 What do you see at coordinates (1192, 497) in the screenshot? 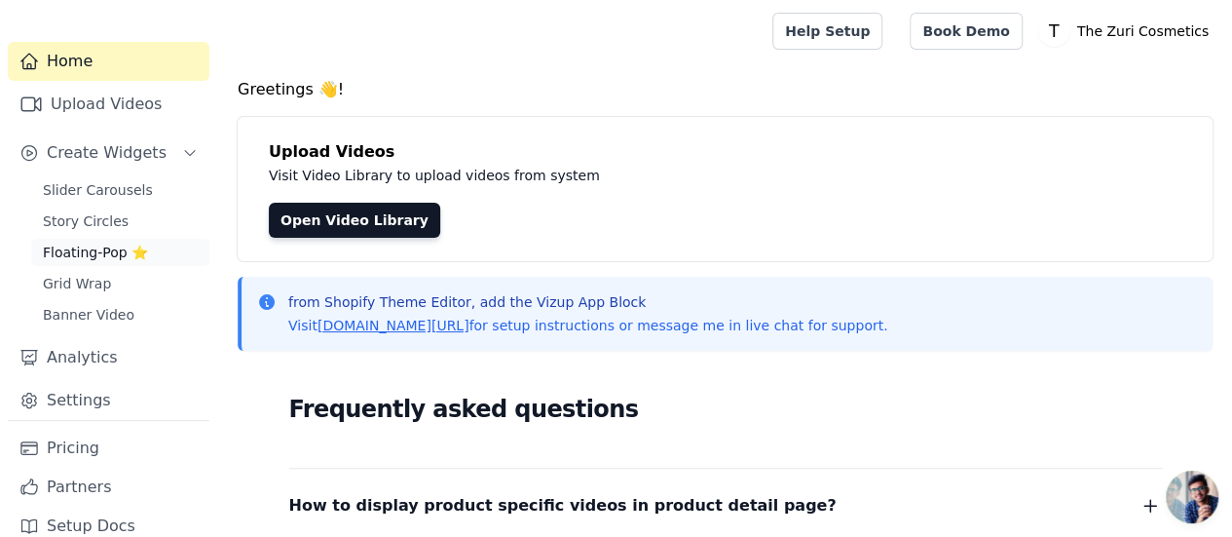
I see `a: Open chat` at bounding box center [1192, 497].